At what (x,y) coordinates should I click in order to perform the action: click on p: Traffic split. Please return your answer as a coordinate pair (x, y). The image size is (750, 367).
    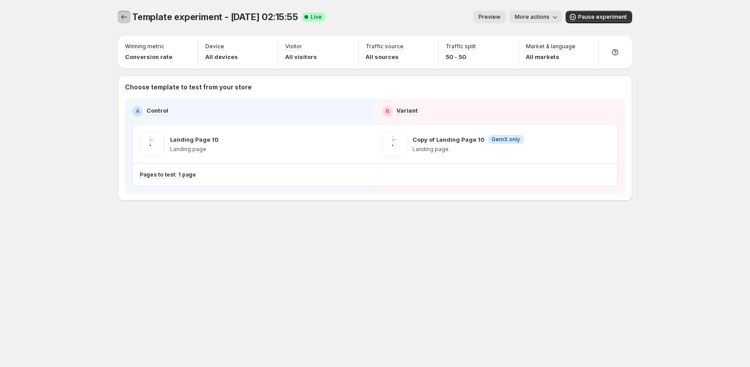
    Looking at the image, I should click on (461, 46).